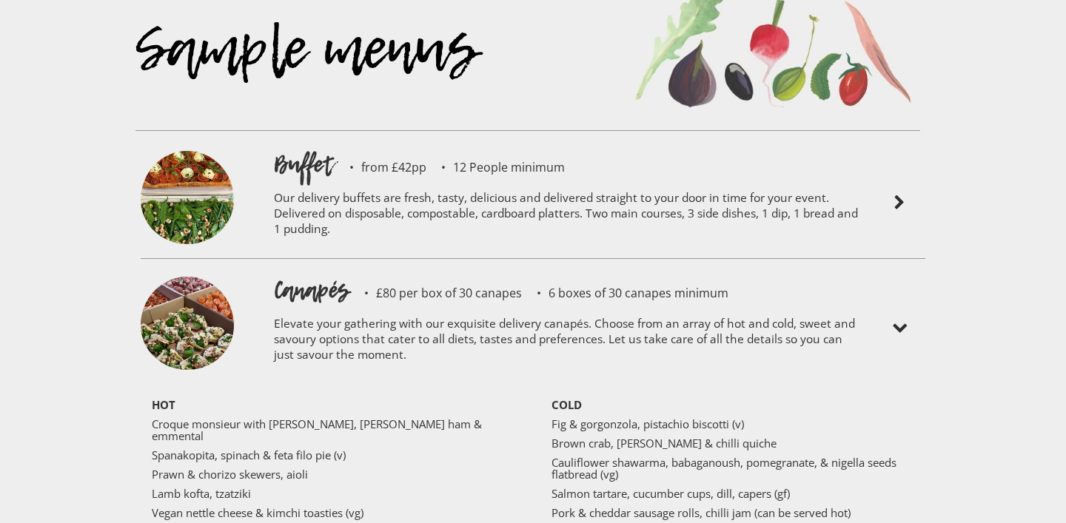  I want to click on p: Salmon tartare, cucumber cups, dill, capers (gf), so click(733, 494).